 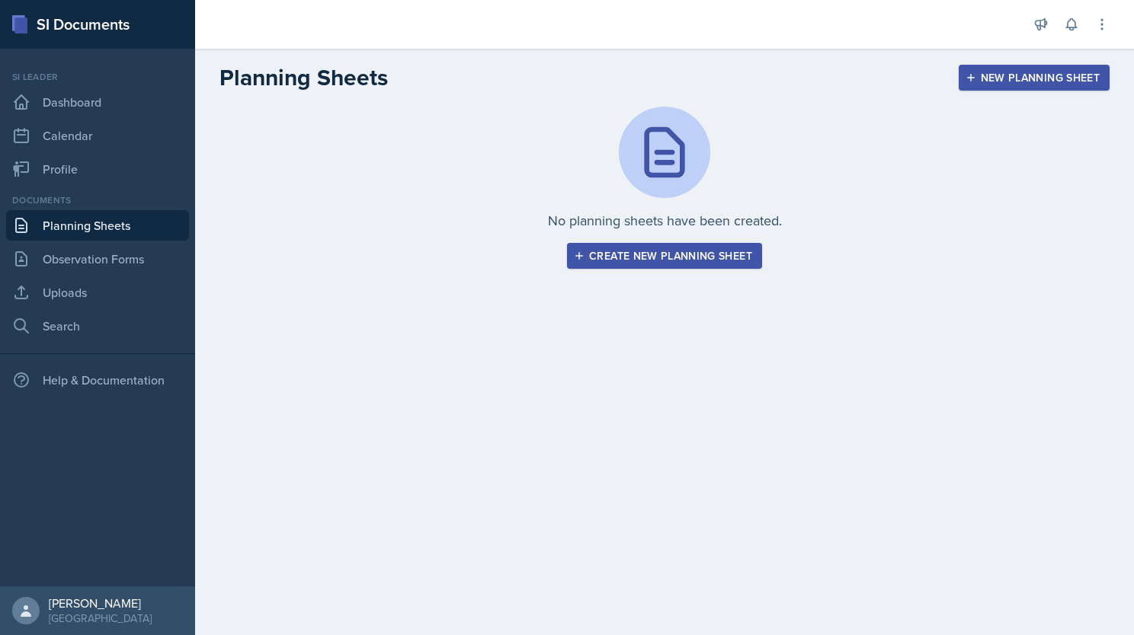 I want to click on a: Search, so click(x=98, y=326).